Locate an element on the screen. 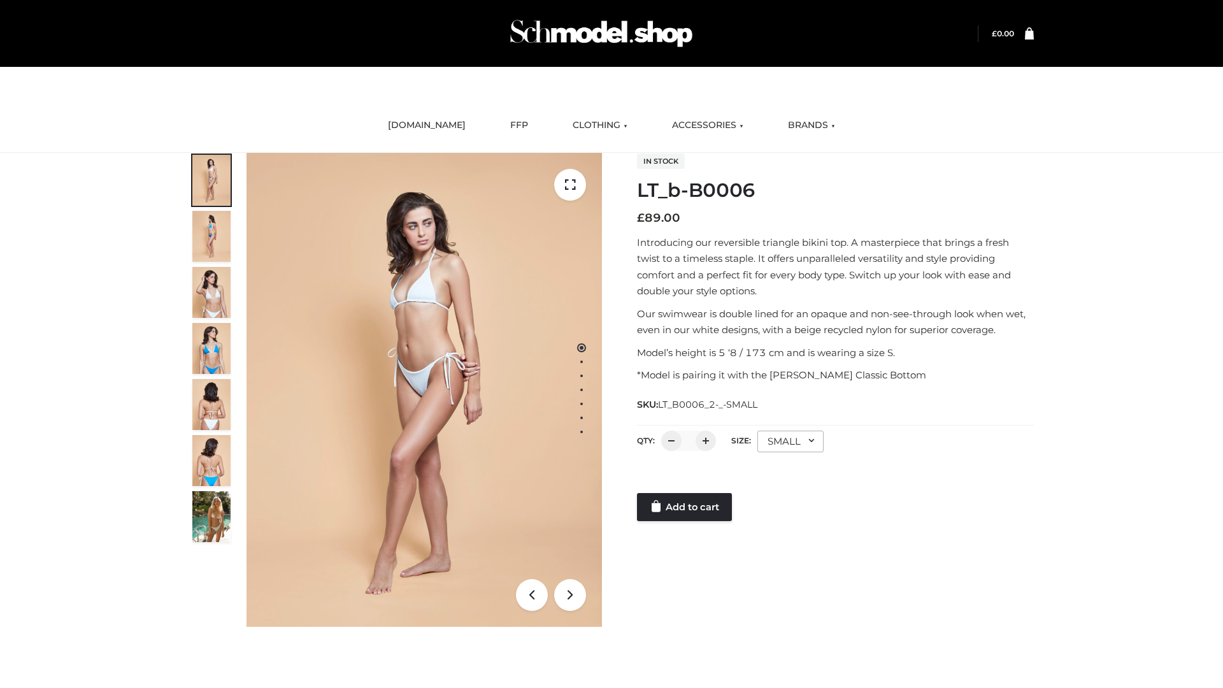  a: ACCESSORIES is located at coordinates (708, 126).